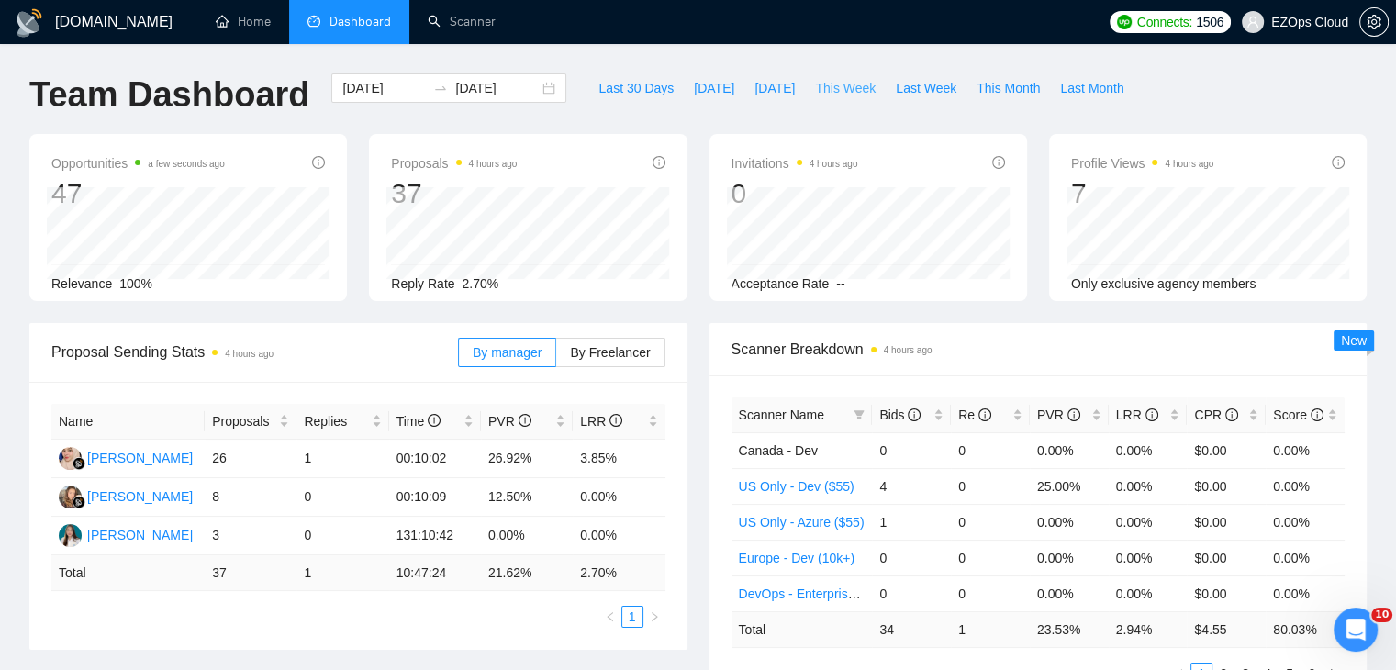 The height and width of the screenshot is (670, 1396). What do you see at coordinates (975, 415) in the screenshot?
I see `span: Re` at bounding box center [975, 415].